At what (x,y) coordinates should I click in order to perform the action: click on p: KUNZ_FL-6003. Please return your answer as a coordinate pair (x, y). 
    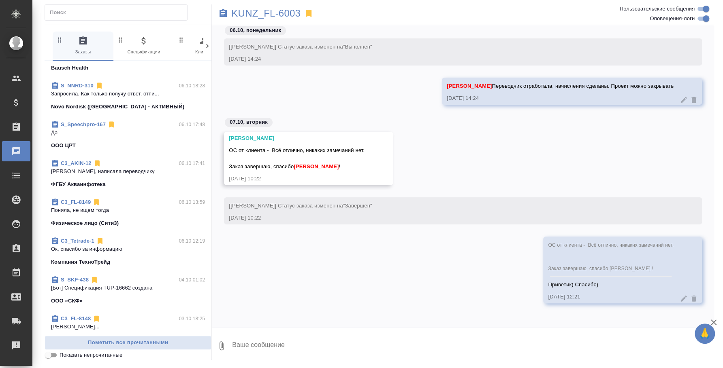
    Looking at the image, I should click on (266, 13).